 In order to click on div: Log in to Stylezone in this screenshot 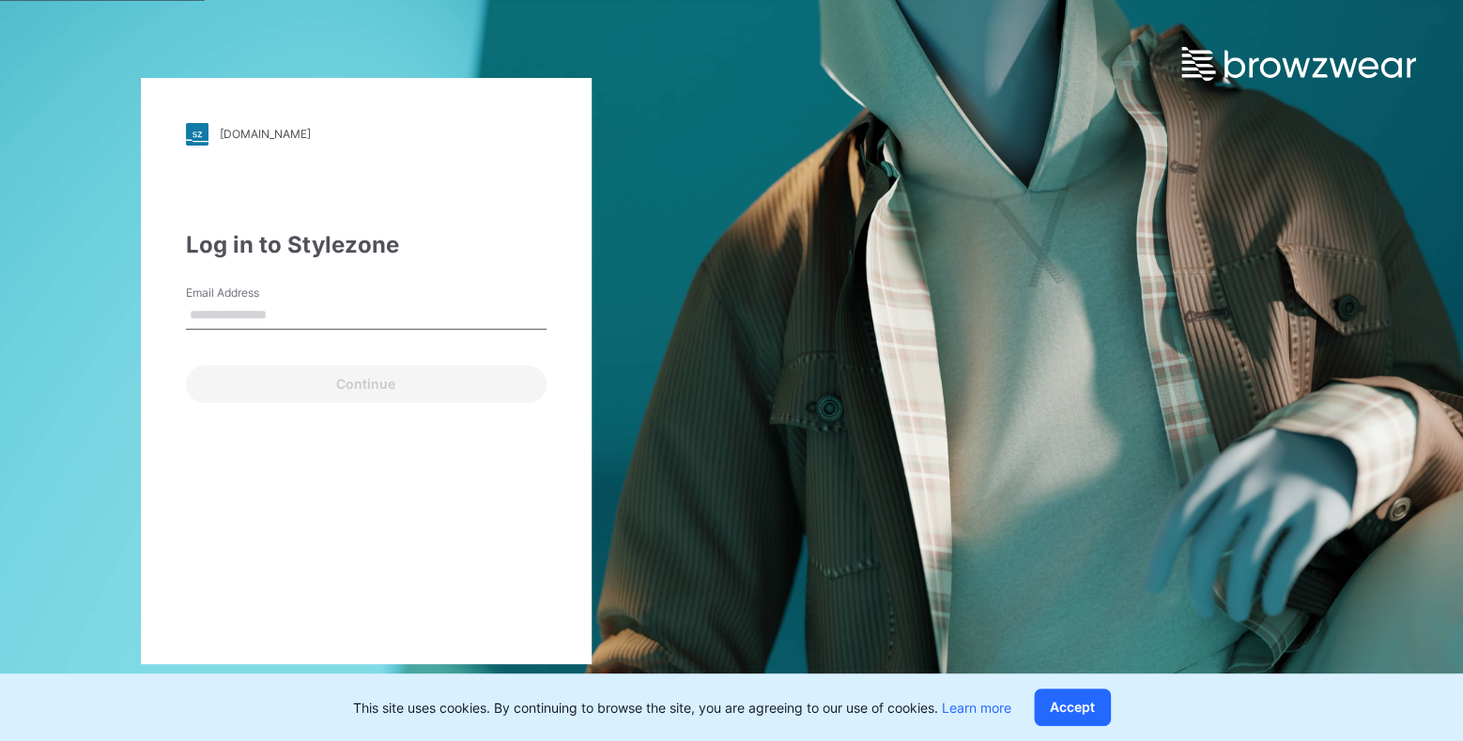, I will do `click(366, 245)`.